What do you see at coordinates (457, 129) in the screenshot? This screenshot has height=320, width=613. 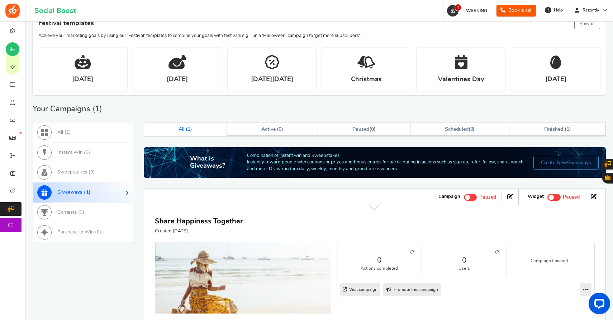 I see `span: Scheduled` at bounding box center [457, 129].